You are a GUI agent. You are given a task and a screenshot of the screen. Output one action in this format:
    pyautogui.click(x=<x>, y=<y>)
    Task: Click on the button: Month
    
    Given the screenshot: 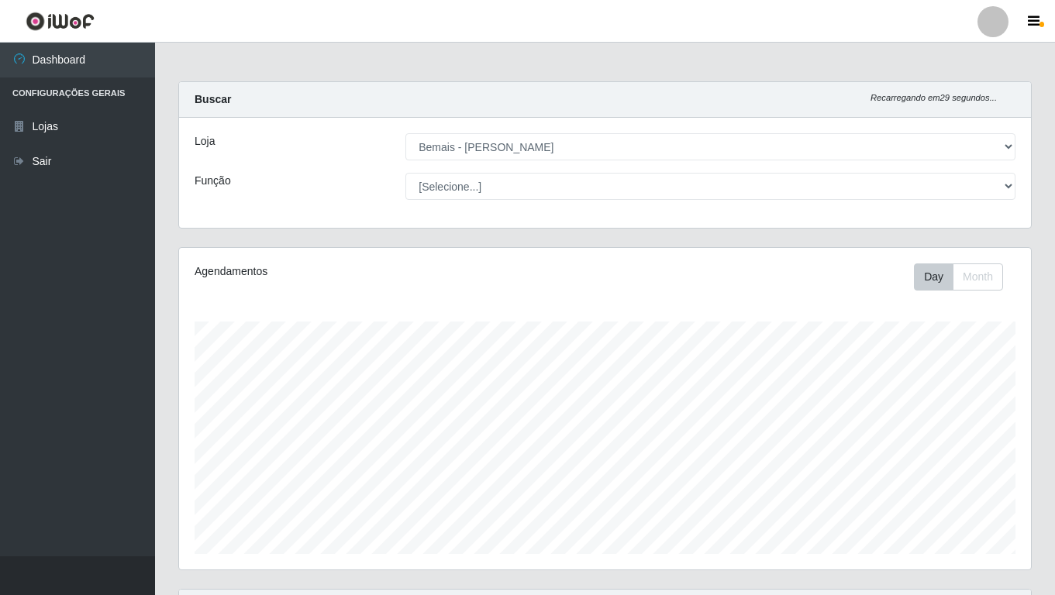 What is the action you would take?
    pyautogui.click(x=977, y=277)
    